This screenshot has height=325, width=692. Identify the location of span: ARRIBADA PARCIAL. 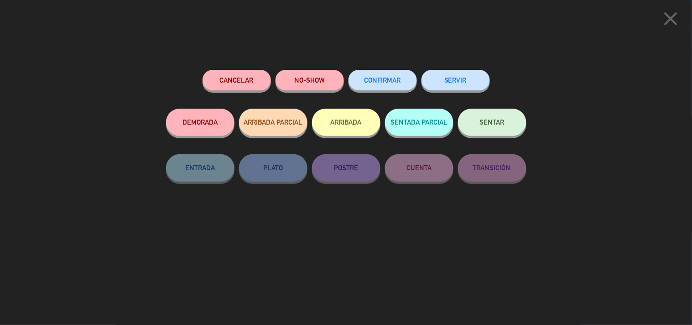
(273, 122).